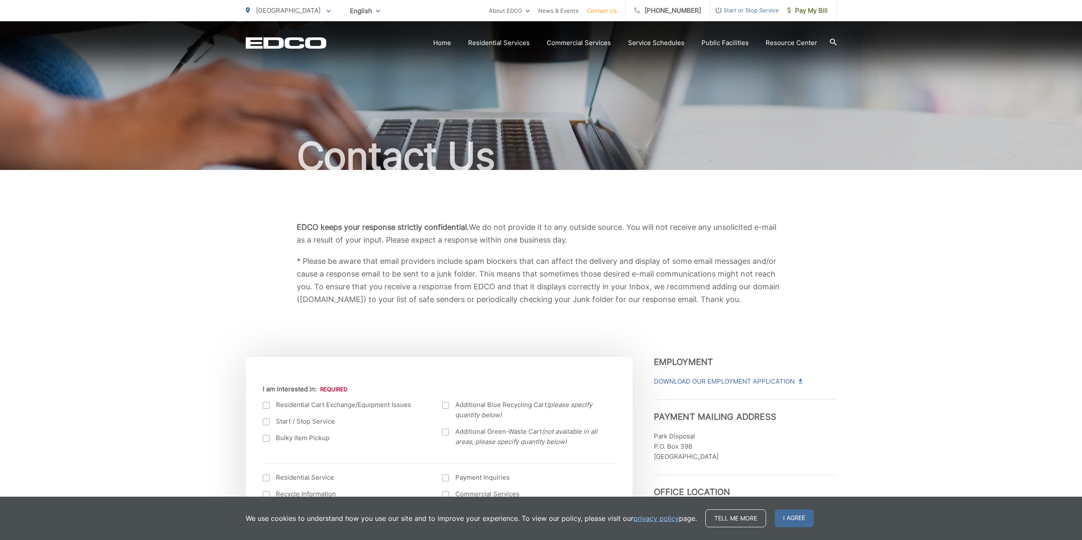 The width and height of the screenshot is (1082, 540). Describe the element at coordinates (745, 411) in the screenshot. I see `h3: Payment Mailing Address` at that location.